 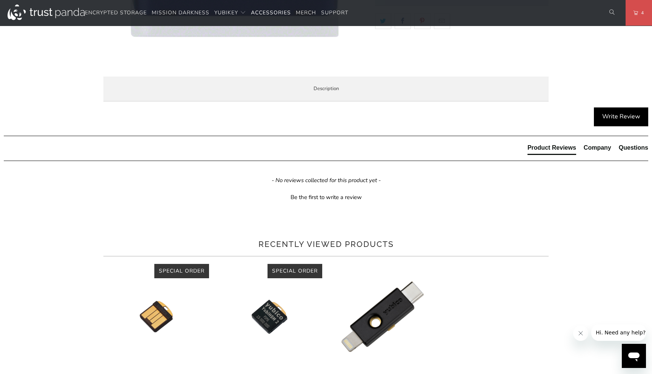 I want to click on span: YubiKey, so click(x=226, y=12).